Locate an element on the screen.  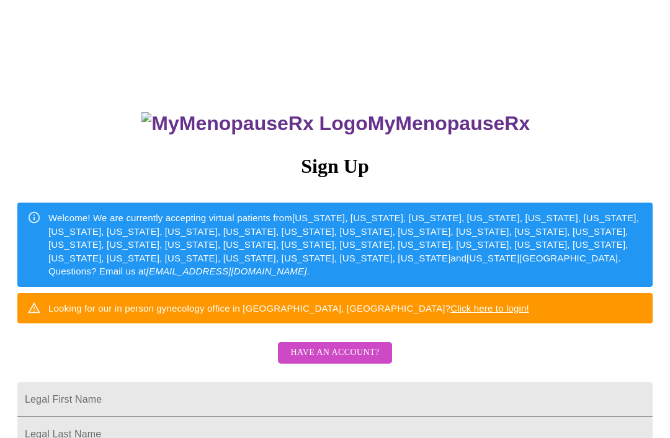
img: MyMenopauseRx Logo is located at coordinates (254, 123).